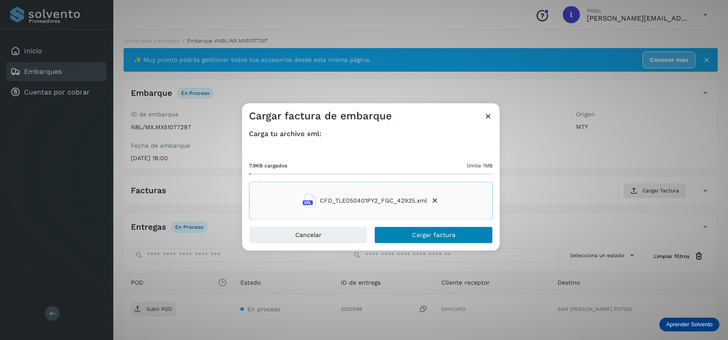 Image resolution: width=728 pixels, height=340 pixels. Describe the element at coordinates (480, 166) in the screenshot. I see `span: límite 1MB` at that location.